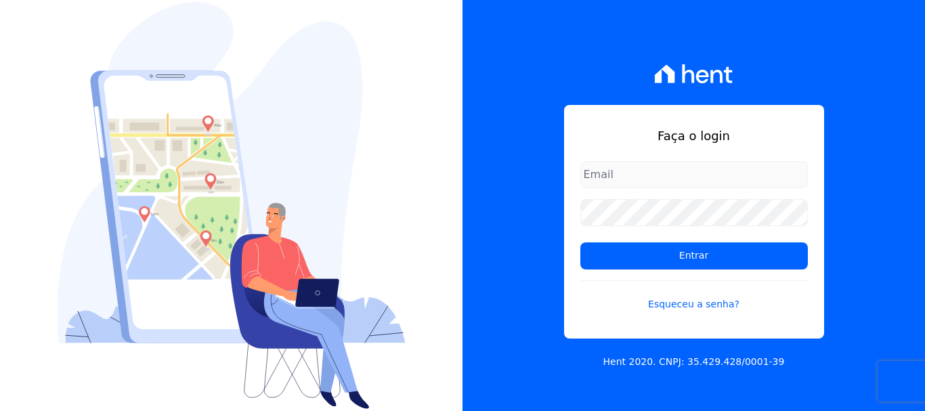 Image resolution: width=925 pixels, height=411 pixels. I want to click on a: Esqueceu a senha?, so click(694, 296).